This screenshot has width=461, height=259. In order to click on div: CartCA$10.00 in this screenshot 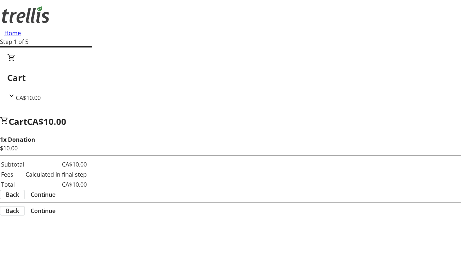, I will do `click(230, 78)`.